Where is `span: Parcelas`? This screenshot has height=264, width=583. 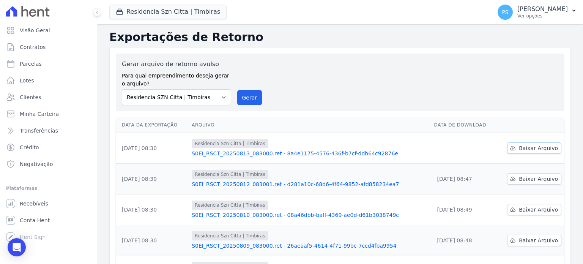 span: Parcelas is located at coordinates (31, 64).